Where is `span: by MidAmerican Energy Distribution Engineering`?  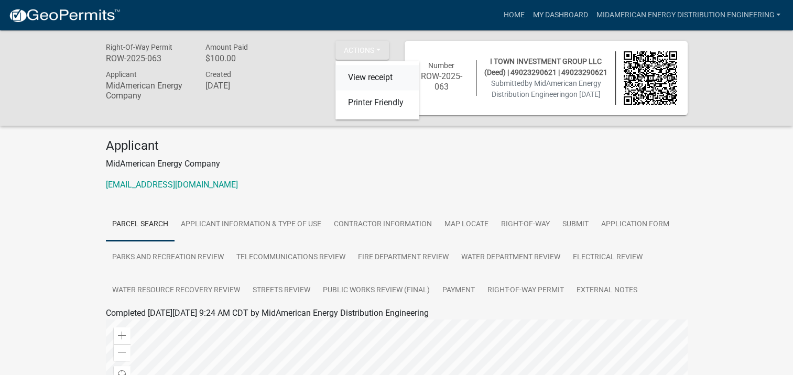
span: by MidAmerican Energy Distribution Engineering is located at coordinates (546, 89).